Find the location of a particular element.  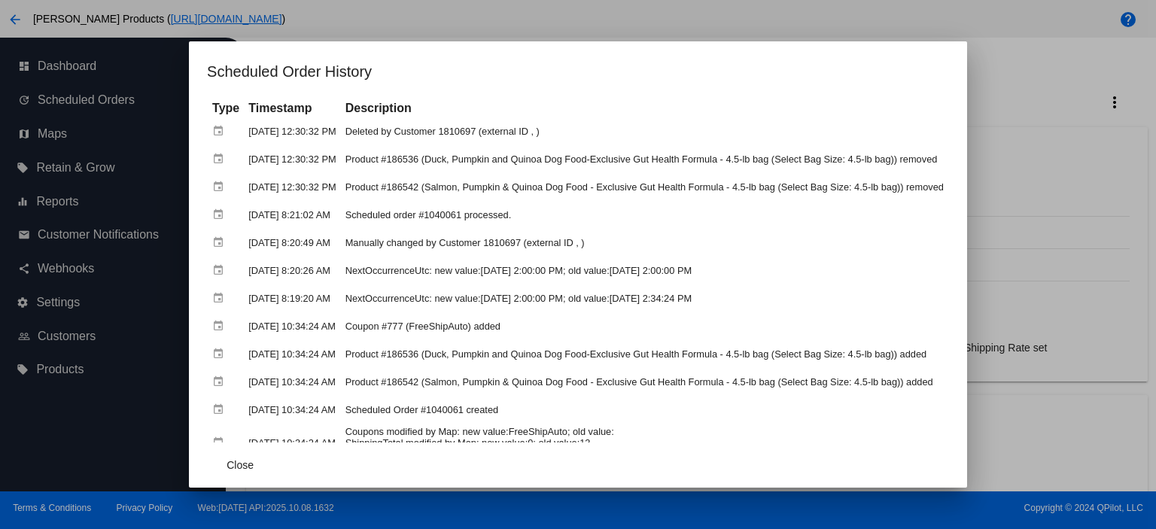

td: Scheduled order #1040061 processed. is located at coordinates (644, 215).